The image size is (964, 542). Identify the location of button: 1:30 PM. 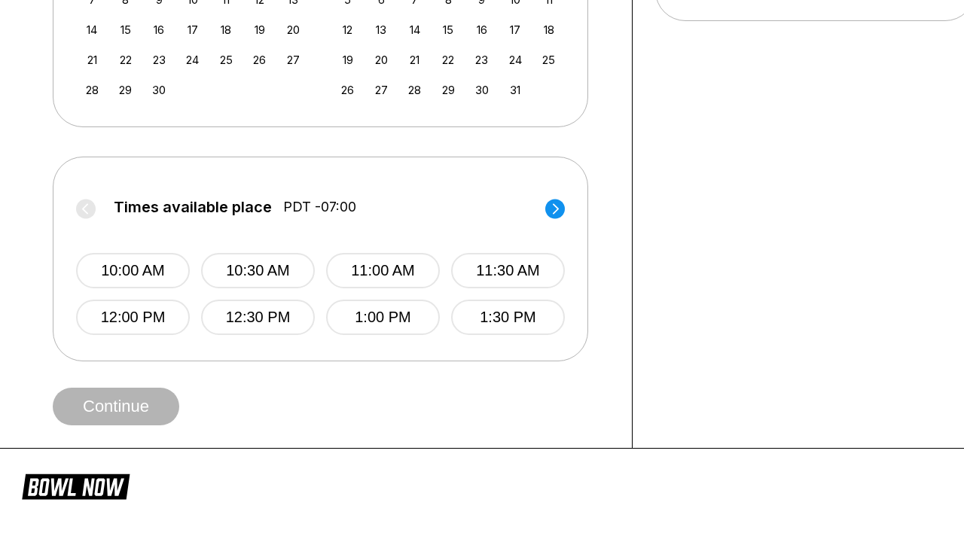
(507, 317).